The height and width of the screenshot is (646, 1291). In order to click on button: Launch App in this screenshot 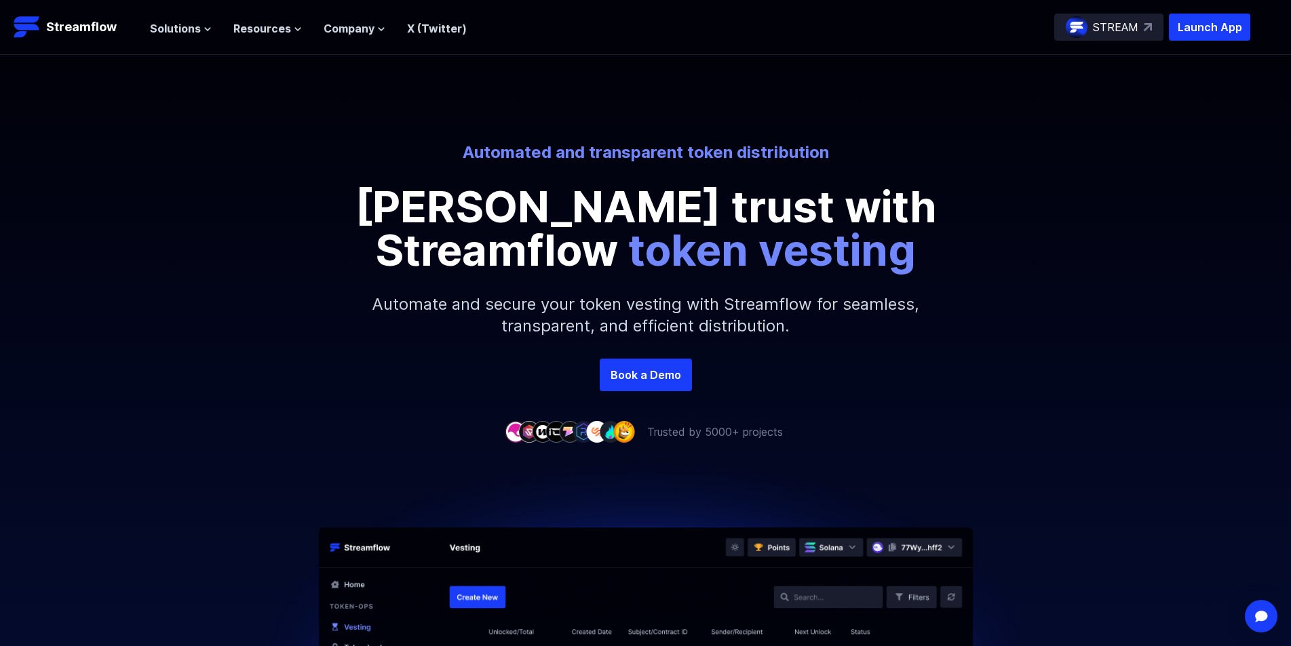, I will do `click(1209, 27)`.